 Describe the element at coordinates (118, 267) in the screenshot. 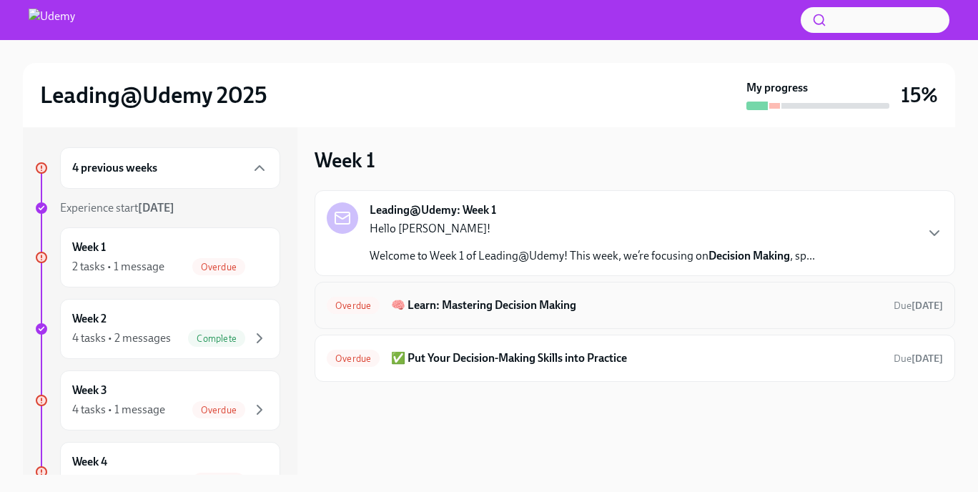

I see `div: 2 tasks • 1 message` at that location.